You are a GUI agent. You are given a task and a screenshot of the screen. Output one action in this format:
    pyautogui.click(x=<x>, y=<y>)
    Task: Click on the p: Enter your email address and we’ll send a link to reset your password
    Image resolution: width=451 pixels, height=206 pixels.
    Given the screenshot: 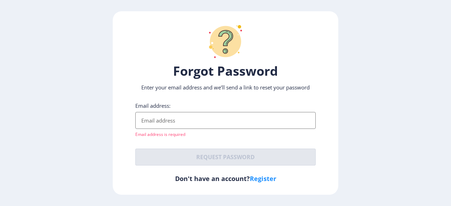 What is the action you would take?
    pyautogui.click(x=225, y=87)
    